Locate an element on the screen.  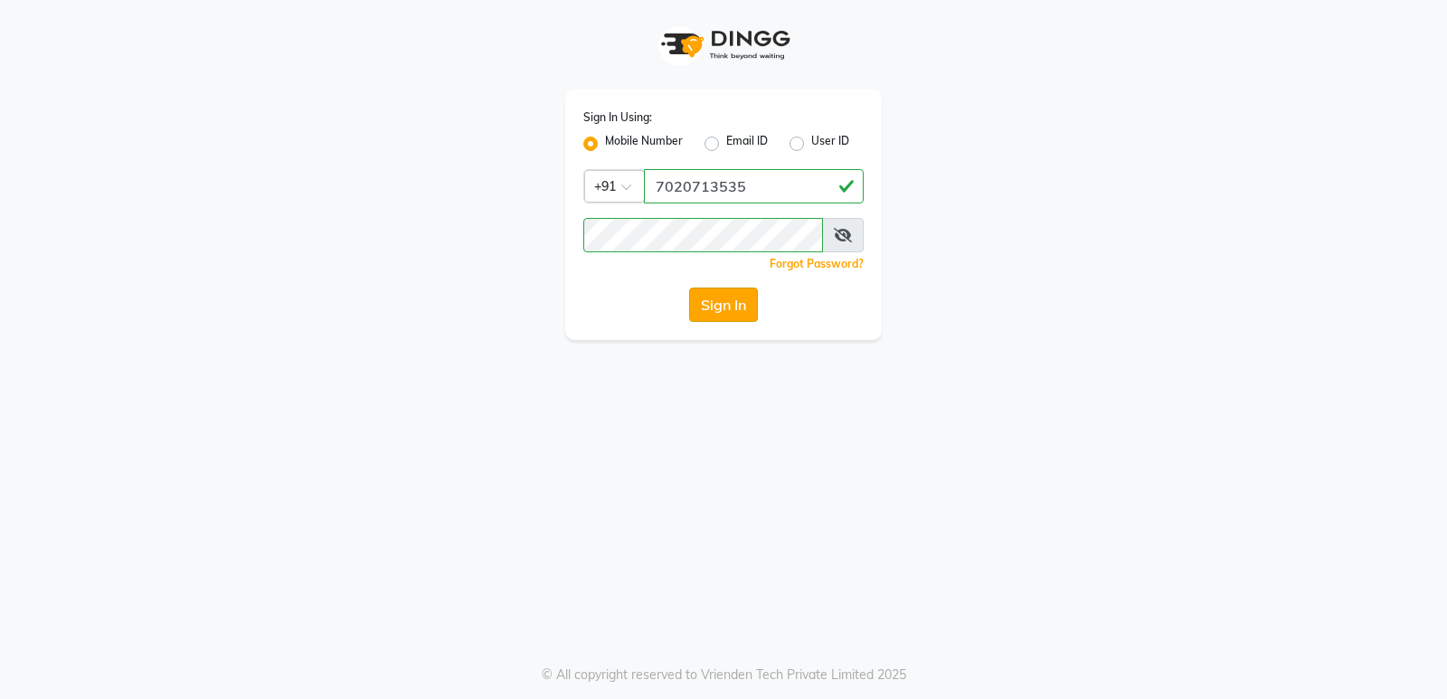
label: User ID is located at coordinates (830, 144).